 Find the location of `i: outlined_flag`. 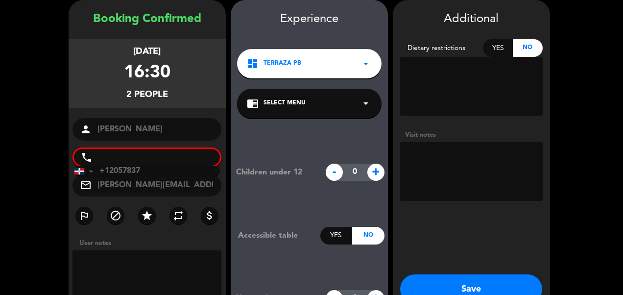

i: outlined_flag is located at coordinates (84, 215).